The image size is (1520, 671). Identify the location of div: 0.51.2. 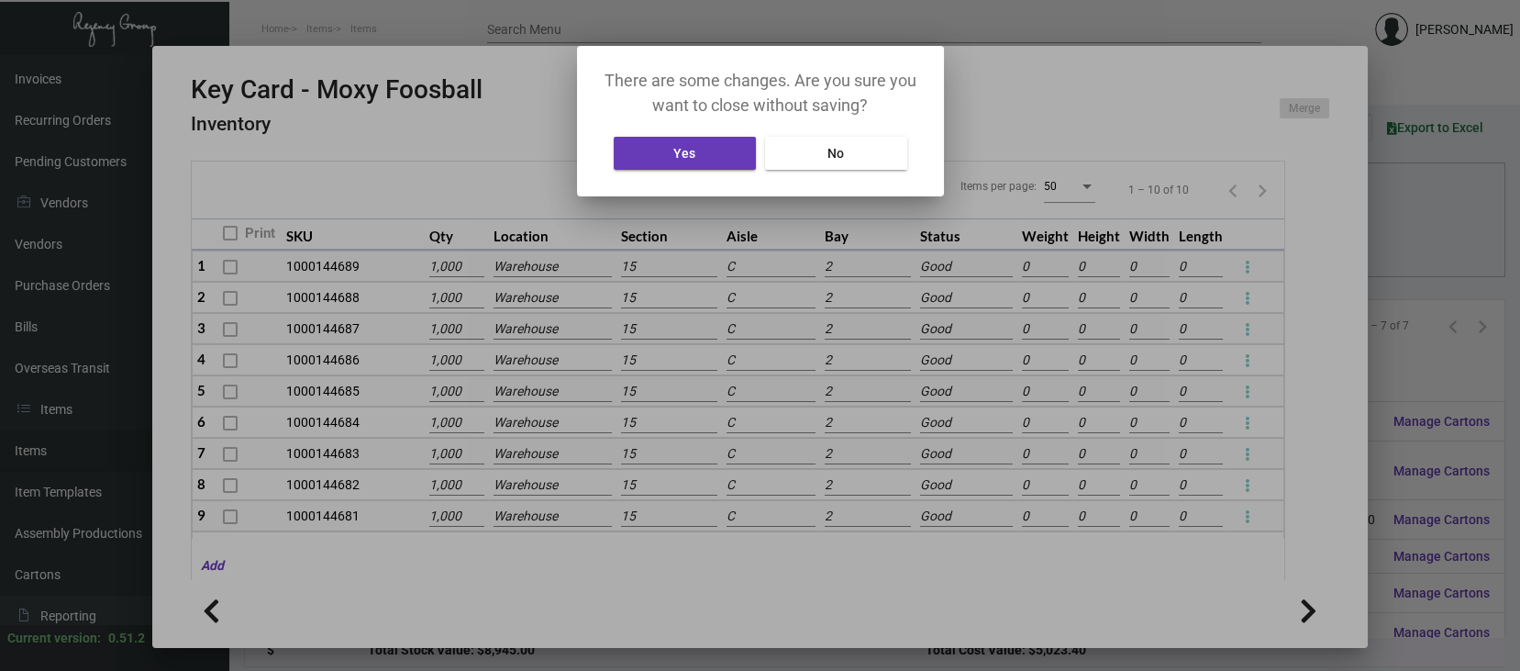
(127, 637).